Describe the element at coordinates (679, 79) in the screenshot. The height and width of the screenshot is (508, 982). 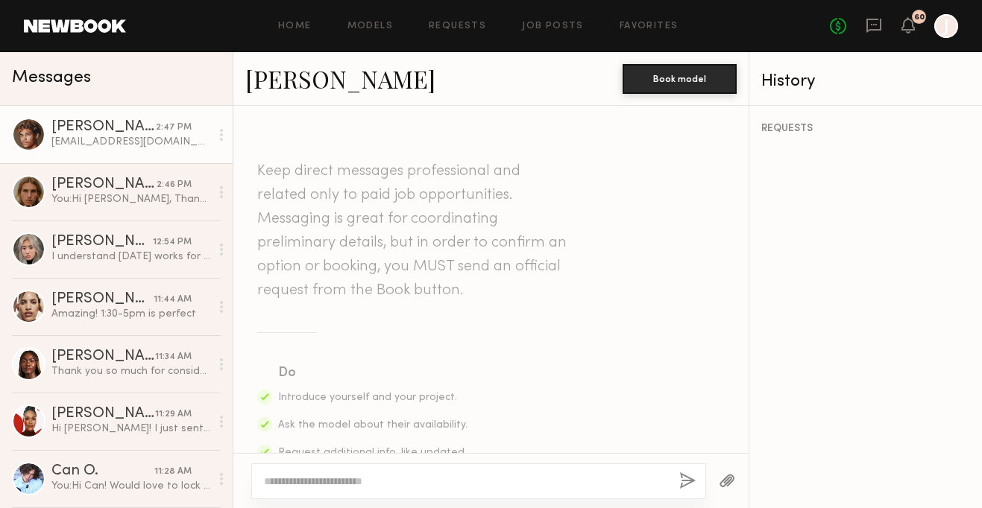
I see `button: Book model` at that location.